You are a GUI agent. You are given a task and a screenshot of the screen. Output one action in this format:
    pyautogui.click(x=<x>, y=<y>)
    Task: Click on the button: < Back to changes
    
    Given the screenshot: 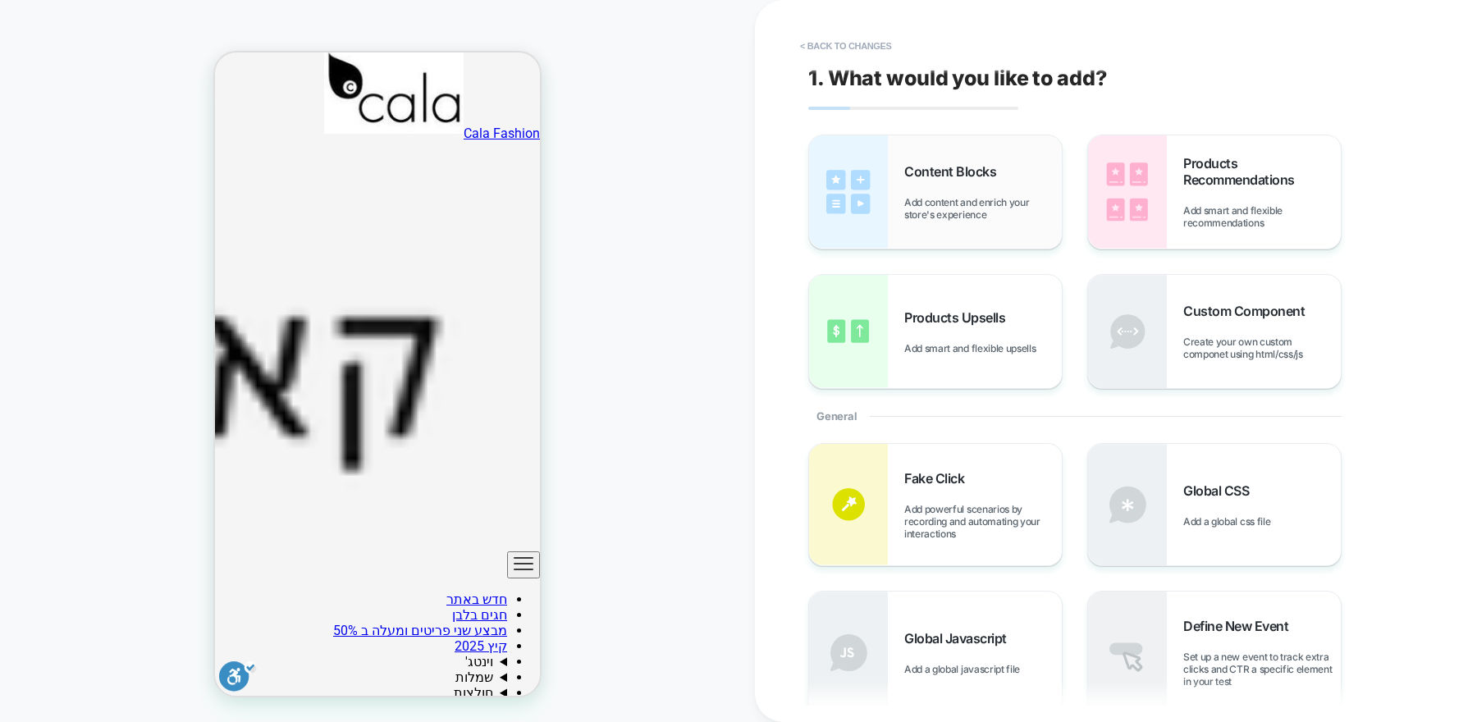 What is the action you would take?
    pyautogui.click(x=846, y=46)
    